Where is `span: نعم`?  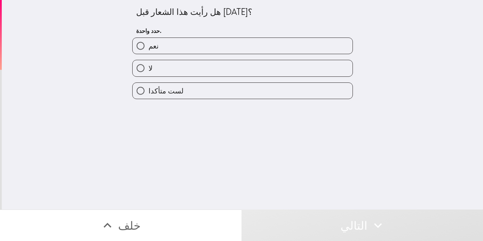
span: نعم is located at coordinates (153, 46).